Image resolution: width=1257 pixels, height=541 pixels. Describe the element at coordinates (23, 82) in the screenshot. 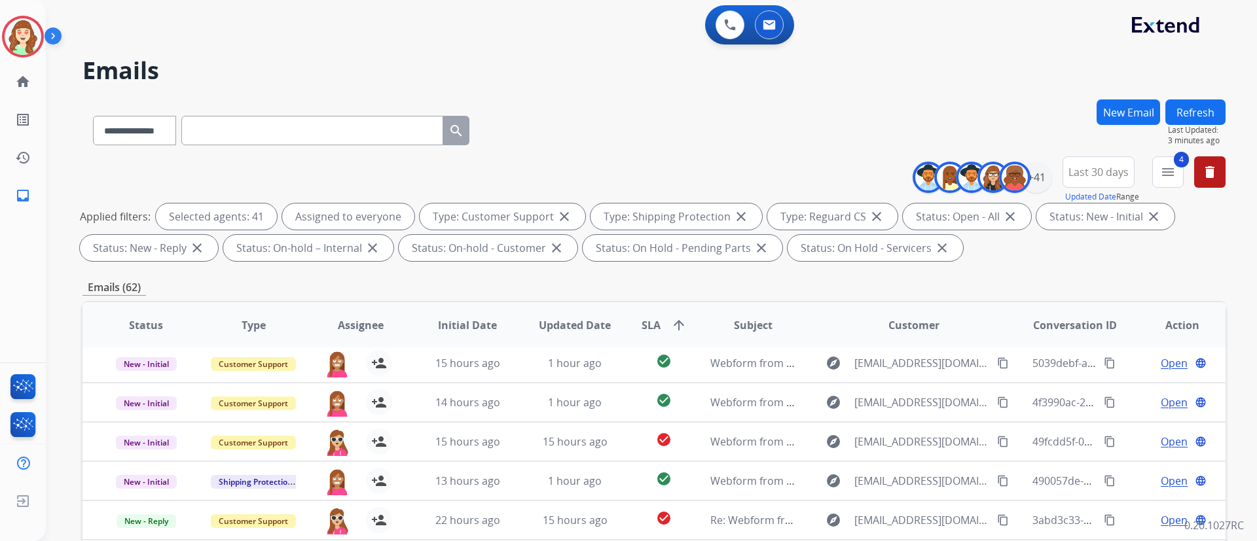

I see `mat-icon: home` at that location.